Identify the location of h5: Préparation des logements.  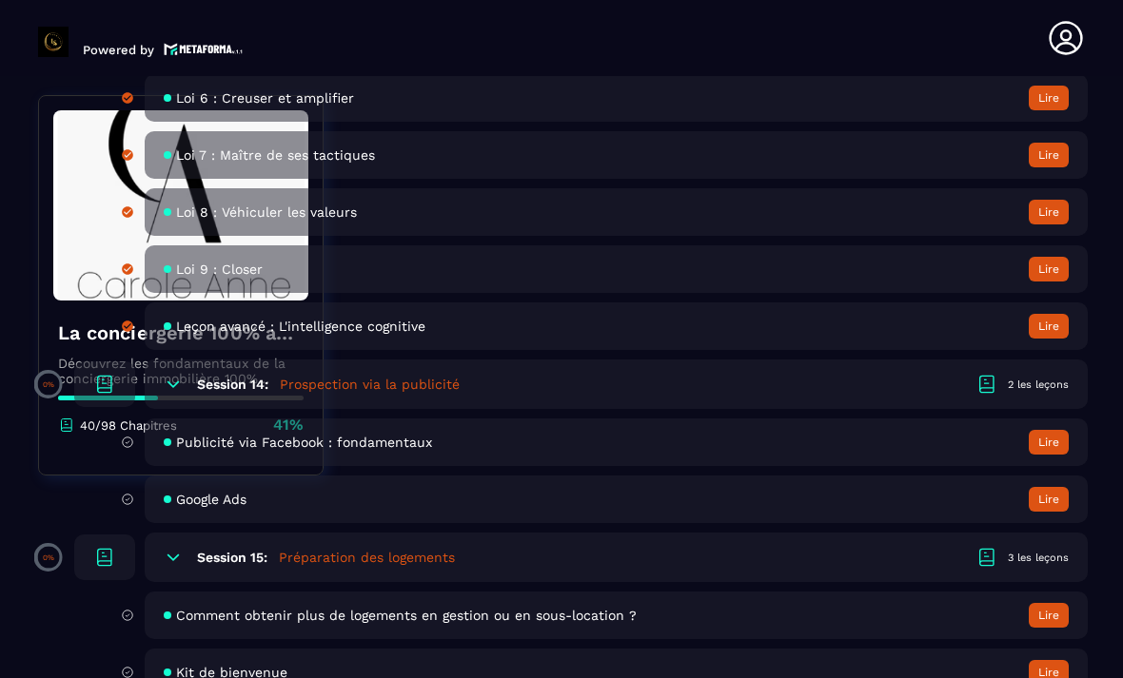
(366, 558).